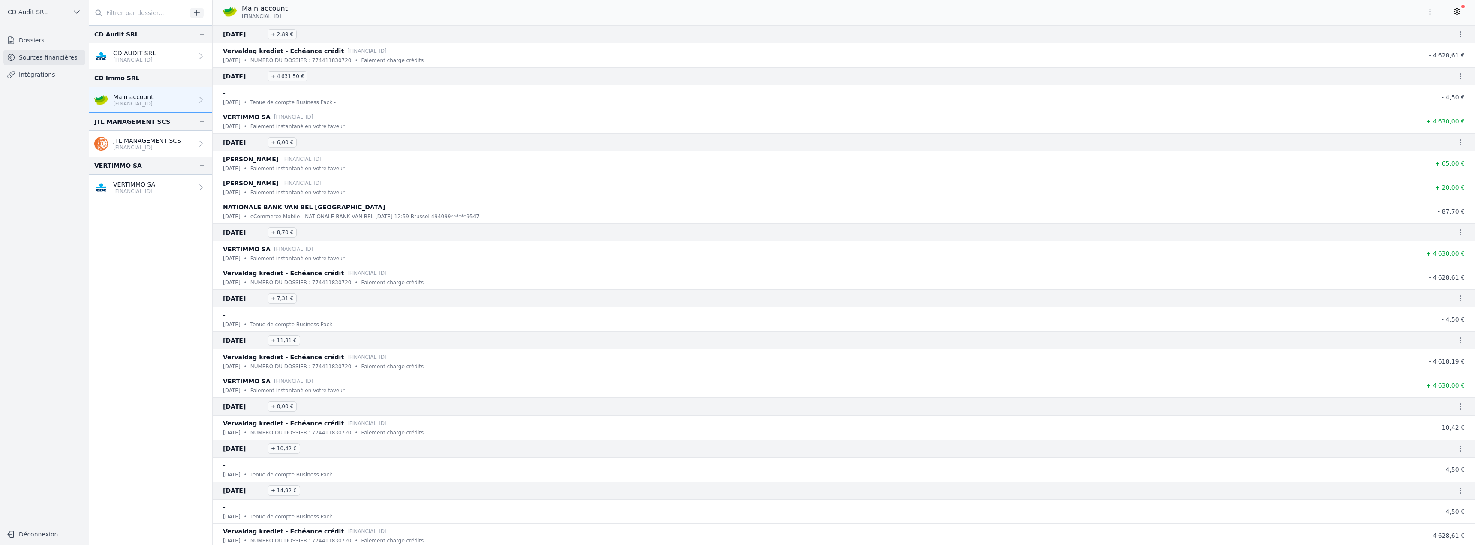 The height and width of the screenshot is (545, 1475). I want to click on img: CBC_CREGBEBB.png, so click(101, 187).